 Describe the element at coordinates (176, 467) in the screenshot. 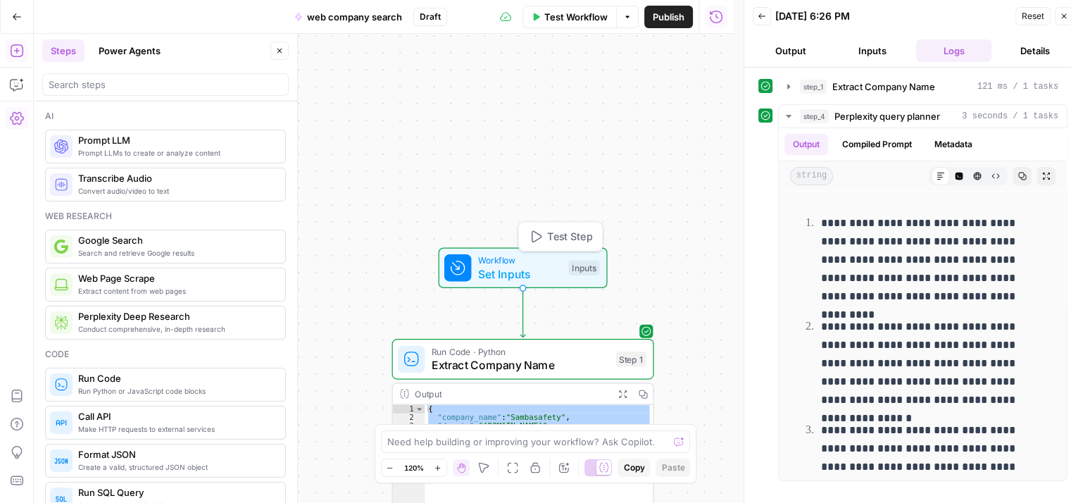

I see `span: Create a valid, structured JSON object` at that location.